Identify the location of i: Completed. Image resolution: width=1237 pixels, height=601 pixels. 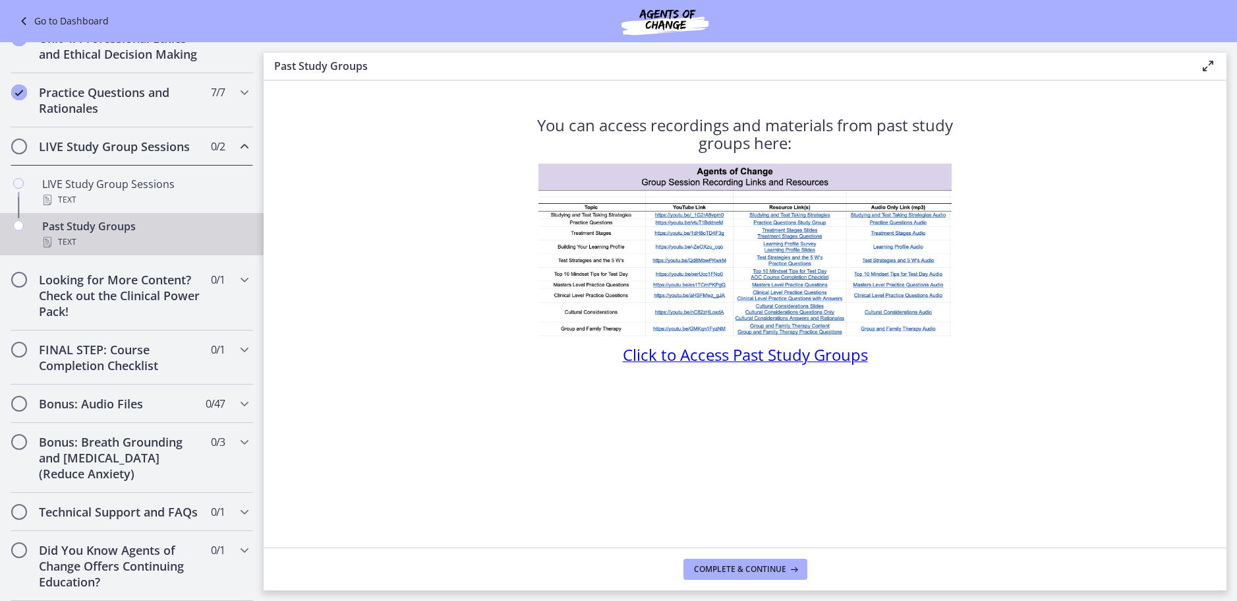
(19, 92).